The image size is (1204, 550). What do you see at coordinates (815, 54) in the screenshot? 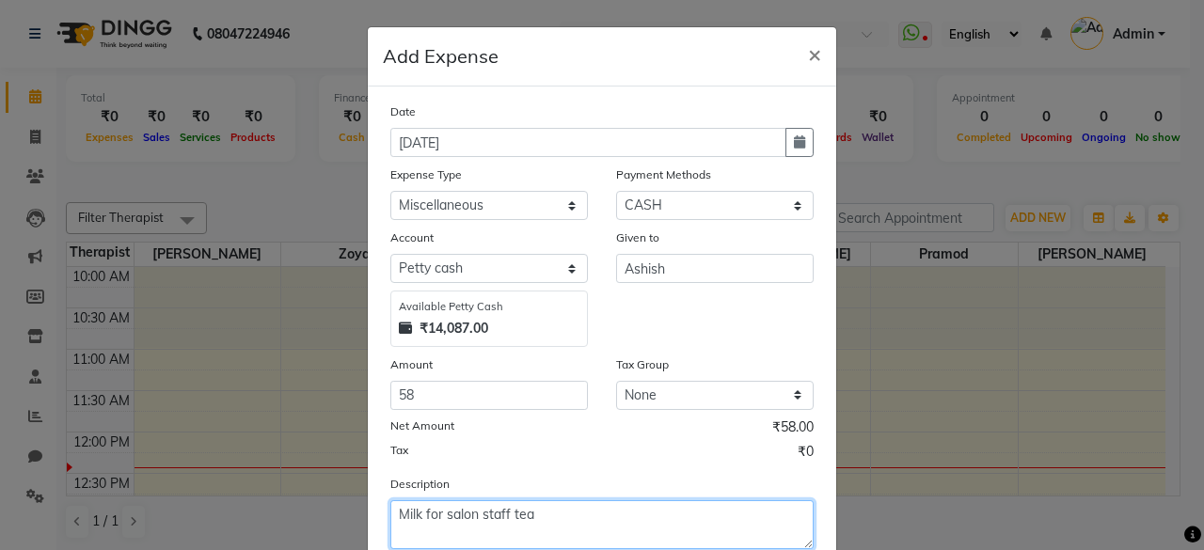
I see `button: Close` at bounding box center [815, 54].